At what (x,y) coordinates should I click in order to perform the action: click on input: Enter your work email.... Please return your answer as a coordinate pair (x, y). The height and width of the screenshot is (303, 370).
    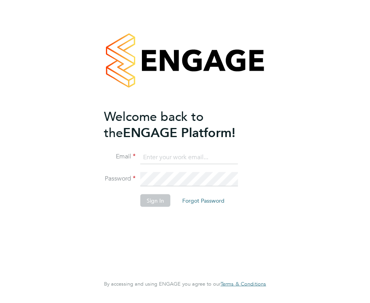
    Looking at the image, I should click on (189, 157).